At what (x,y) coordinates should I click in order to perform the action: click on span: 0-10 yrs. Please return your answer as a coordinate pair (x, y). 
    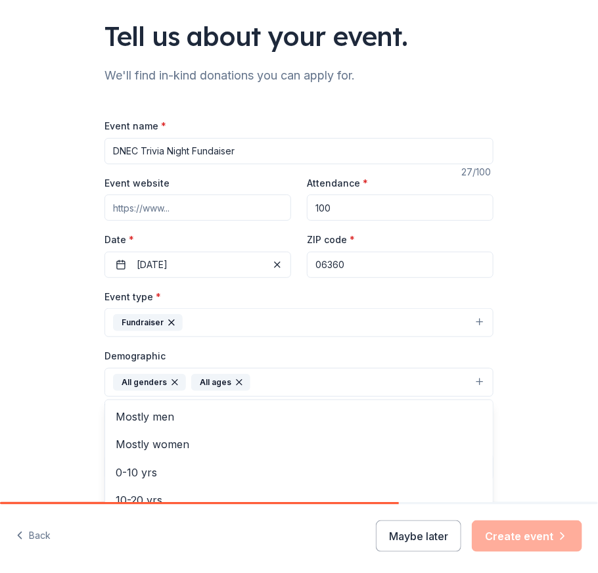
    Looking at the image, I should click on (299, 472).